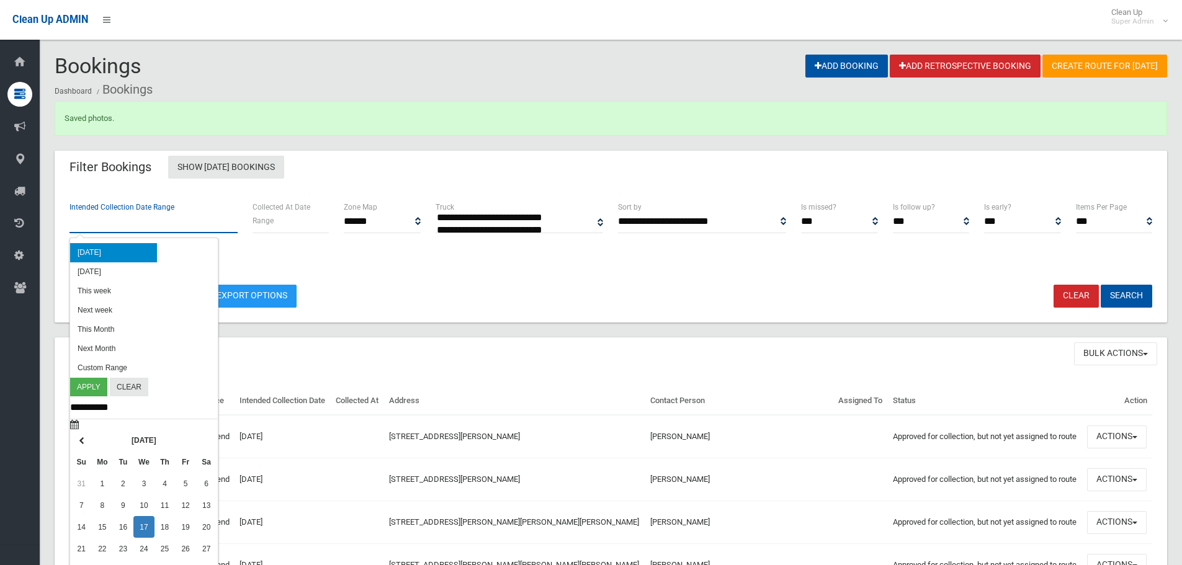 This screenshot has width=1182, height=565. Describe the element at coordinates (207, 548) in the screenshot. I see `td: 27` at that location.